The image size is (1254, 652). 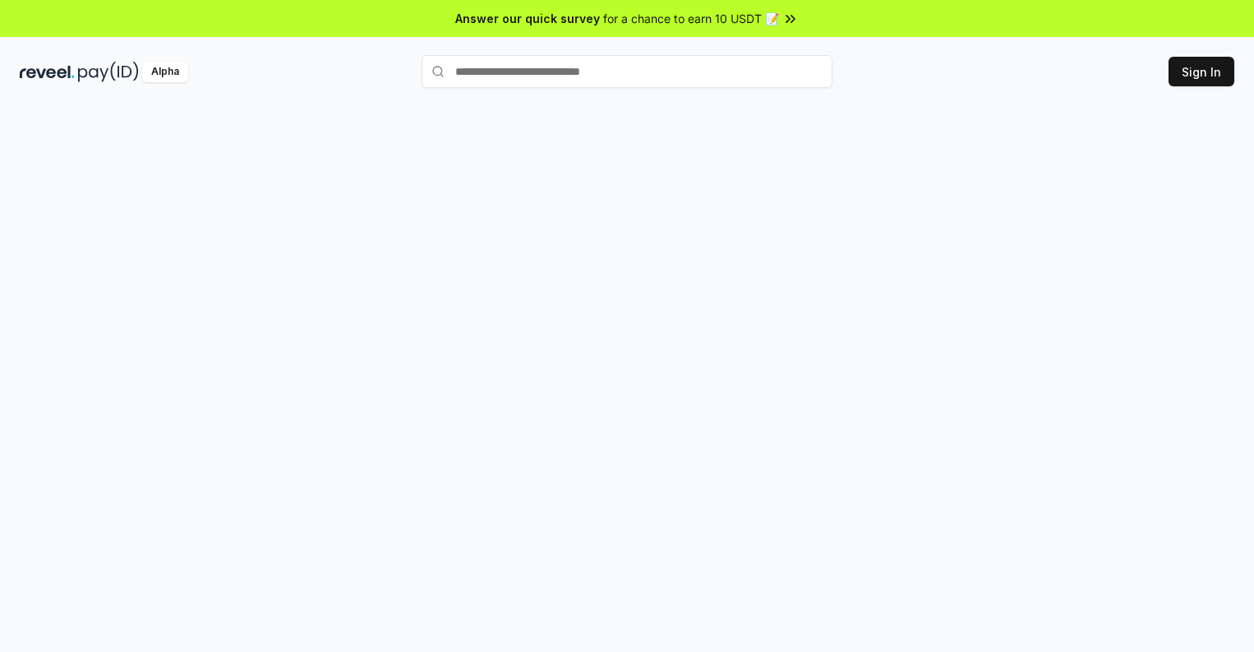 What do you see at coordinates (691, 18) in the screenshot?
I see `span: for a chance to earn 10 USDT 📝` at bounding box center [691, 18].